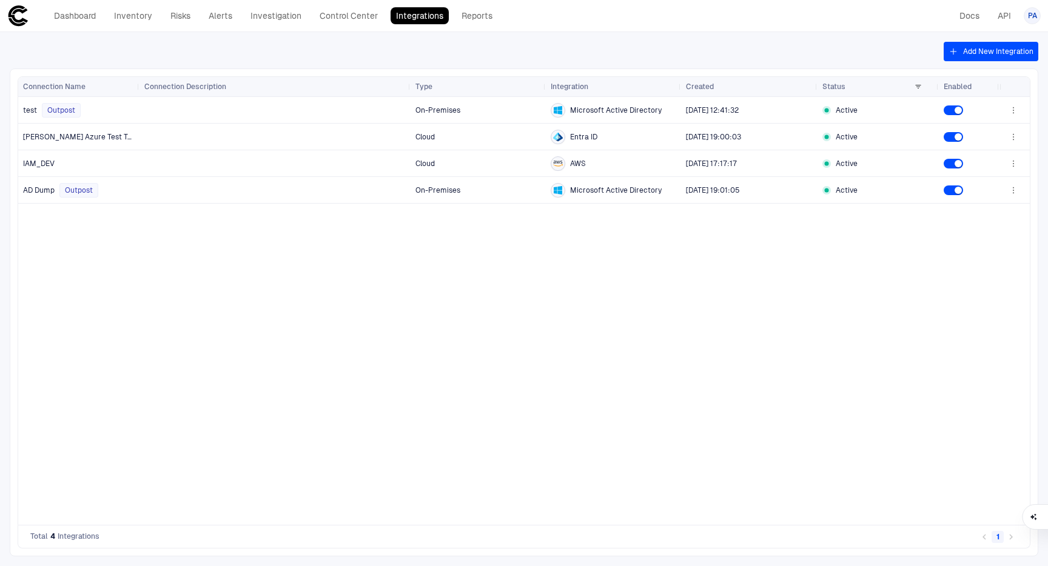 The height and width of the screenshot is (566, 1048). Describe the element at coordinates (1032, 16) in the screenshot. I see `span: PA` at that location.